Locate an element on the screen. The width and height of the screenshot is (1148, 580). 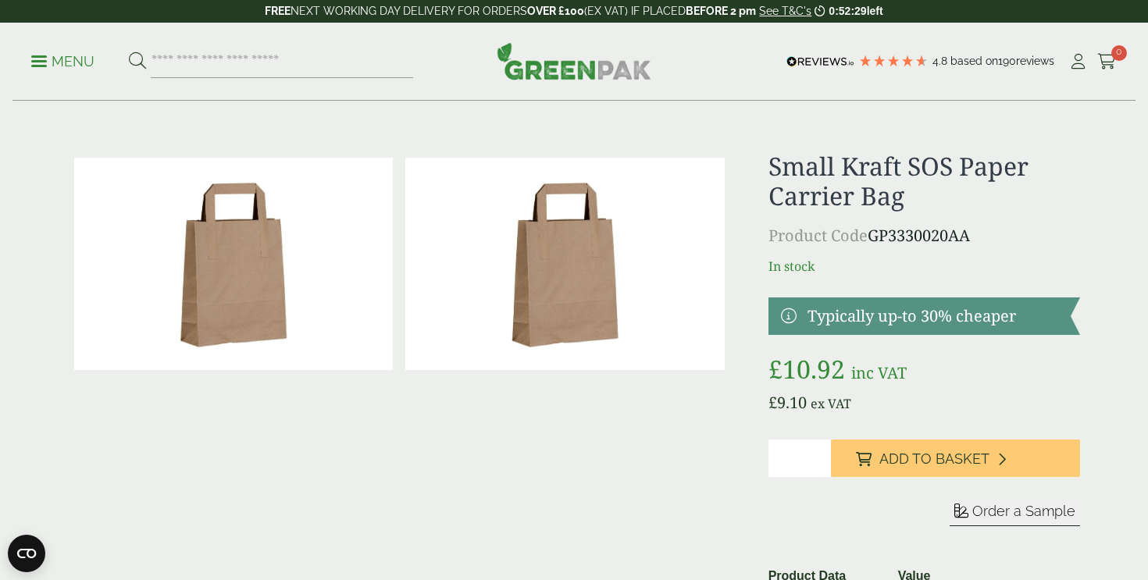
strong: OVER £100 is located at coordinates (555, 11).